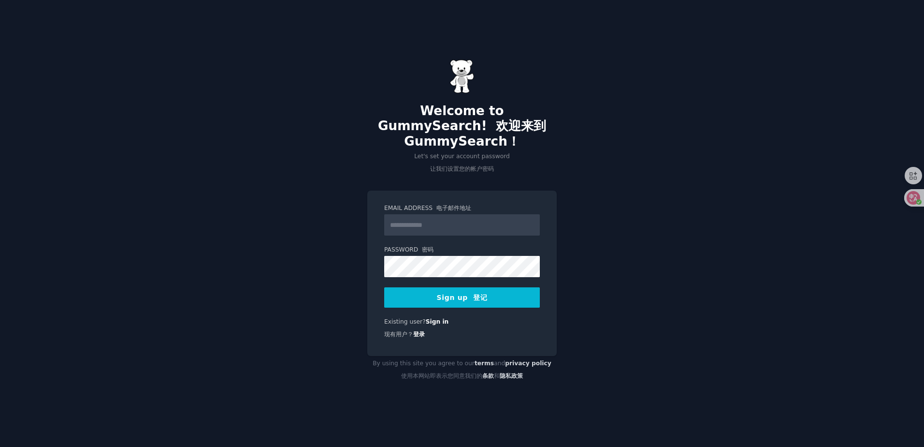 This screenshot has height=447, width=924. Describe the element at coordinates (528, 363) in the screenshot. I see `a: privacy policy` at that location.